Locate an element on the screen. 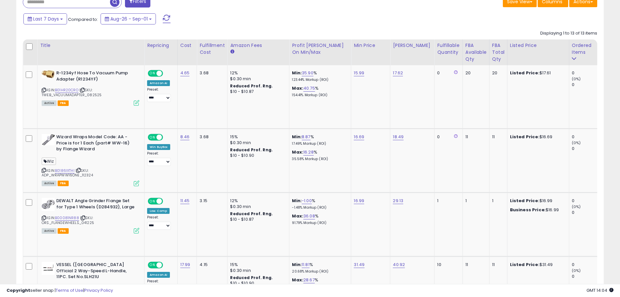  span: | SKU: TWEB_VACUUMADAPTER_082525 is located at coordinates (72, 92).